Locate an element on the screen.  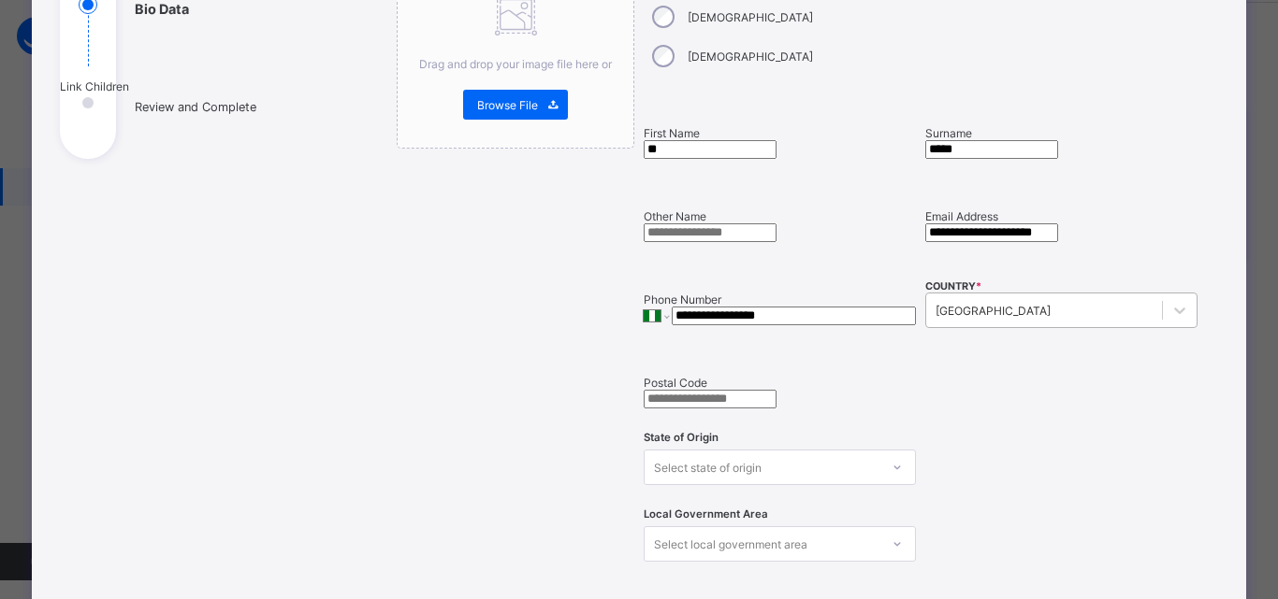
span: Local Government Area is located at coordinates (705, 514).